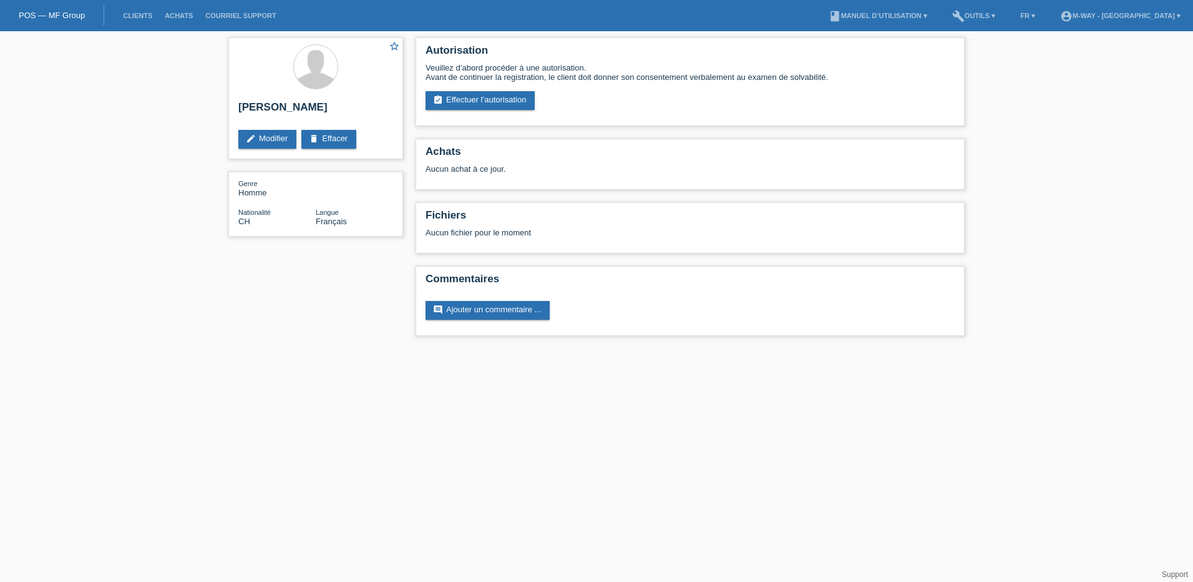 This screenshot has width=1193, height=582. What do you see at coordinates (327, 212) in the screenshot?
I see `span: Langue` at bounding box center [327, 212].